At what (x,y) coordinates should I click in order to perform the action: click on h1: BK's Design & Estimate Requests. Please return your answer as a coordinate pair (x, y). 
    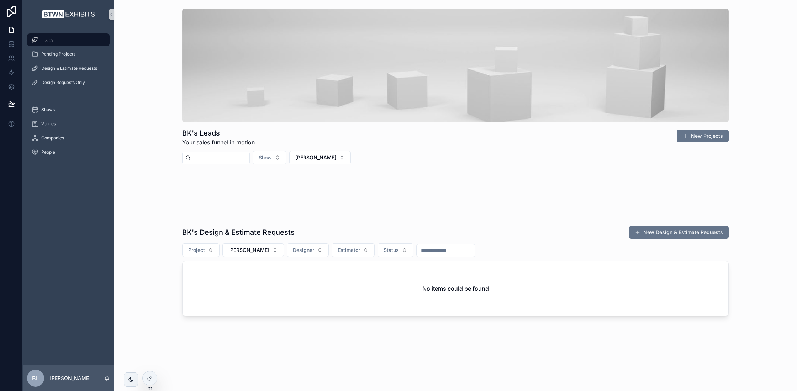
    Looking at the image, I should click on (238, 232).